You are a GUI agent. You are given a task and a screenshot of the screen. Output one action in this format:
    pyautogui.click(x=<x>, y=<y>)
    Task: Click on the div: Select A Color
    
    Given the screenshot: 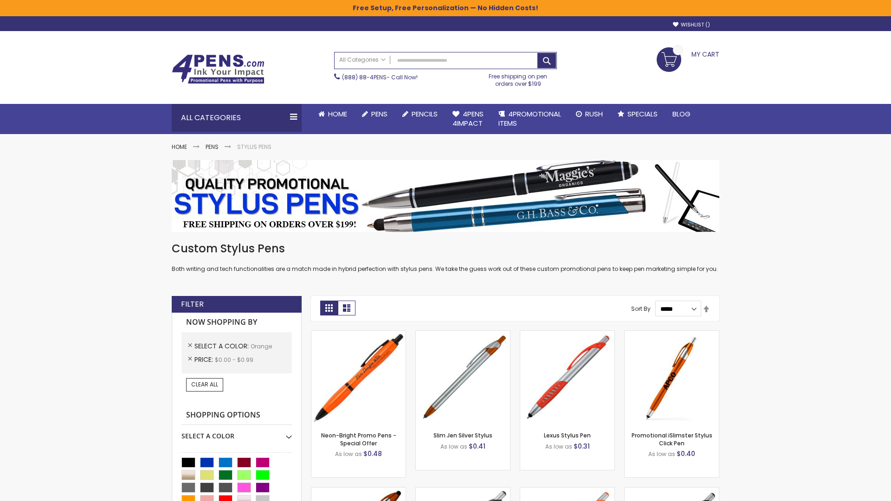 What is the action you would take?
    pyautogui.click(x=237, y=433)
    